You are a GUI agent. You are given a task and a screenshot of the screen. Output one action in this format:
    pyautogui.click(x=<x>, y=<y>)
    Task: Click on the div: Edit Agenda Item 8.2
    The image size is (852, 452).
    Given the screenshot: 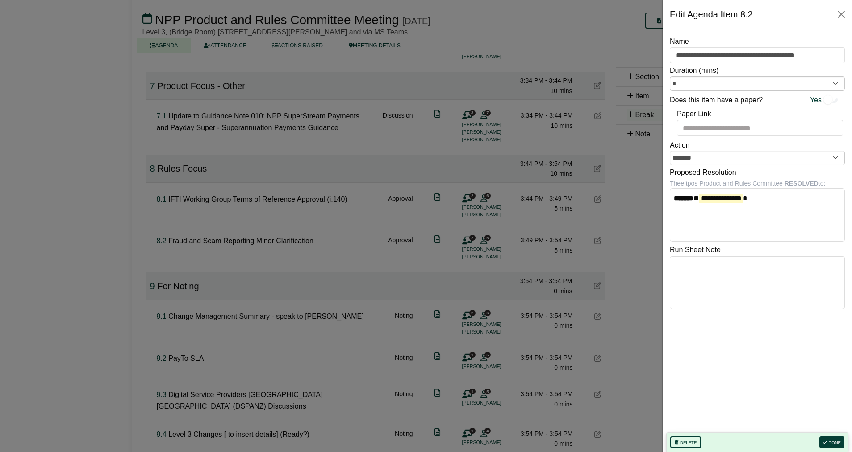 What is the action you would take?
    pyautogui.click(x=711, y=14)
    